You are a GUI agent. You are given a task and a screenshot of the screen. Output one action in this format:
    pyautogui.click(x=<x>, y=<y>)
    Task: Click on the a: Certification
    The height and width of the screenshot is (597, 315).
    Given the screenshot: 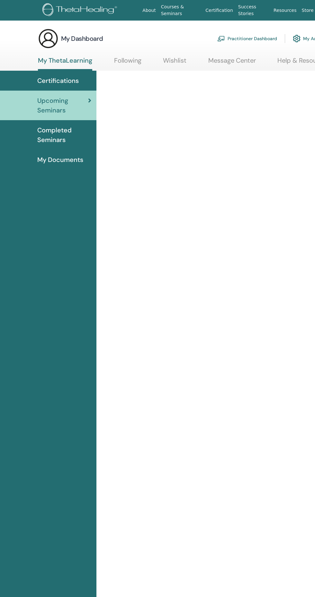 What is the action you would take?
    pyautogui.click(x=219, y=10)
    